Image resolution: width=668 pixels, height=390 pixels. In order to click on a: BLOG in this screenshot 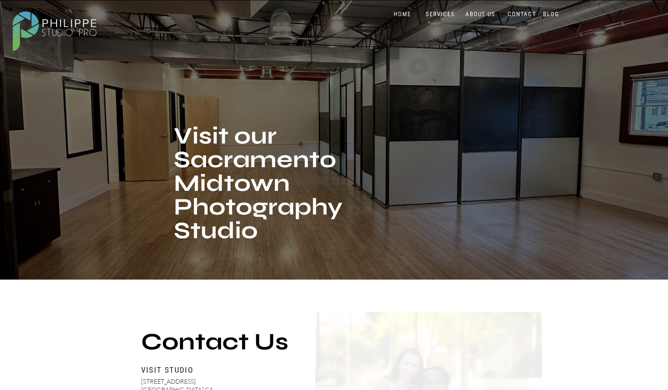, I will do `click(551, 14)`.